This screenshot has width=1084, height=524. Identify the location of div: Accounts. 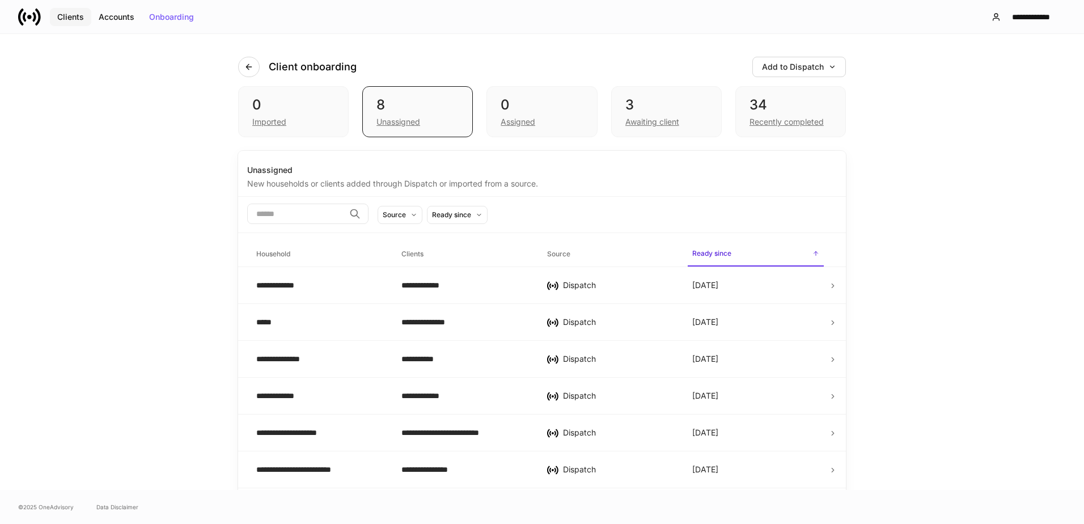
(116, 17).